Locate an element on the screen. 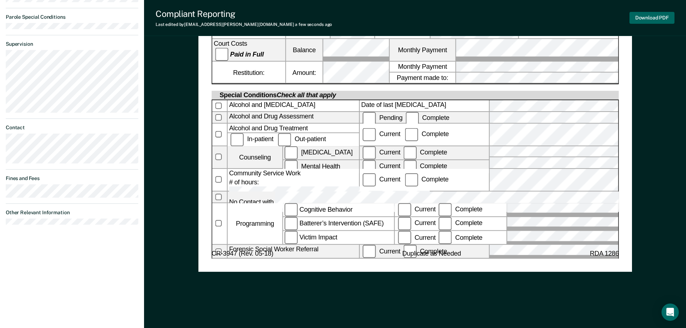 The image size is (686, 328). label: Cognitive Behavior is located at coordinates (339, 210).